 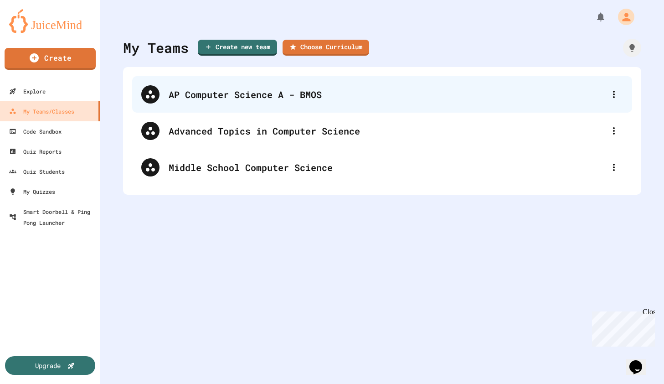 I want to click on div: Quiz Students, so click(x=37, y=171).